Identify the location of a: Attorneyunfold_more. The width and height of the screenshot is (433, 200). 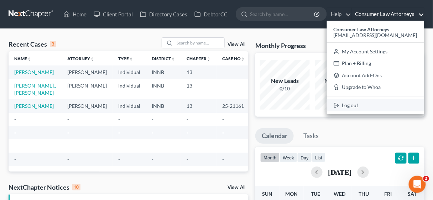
(81, 58).